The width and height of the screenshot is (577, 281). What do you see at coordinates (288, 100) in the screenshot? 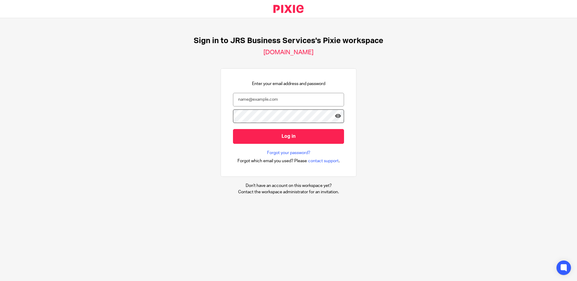
I see `input: name@example.com` at bounding box center [288, 100].